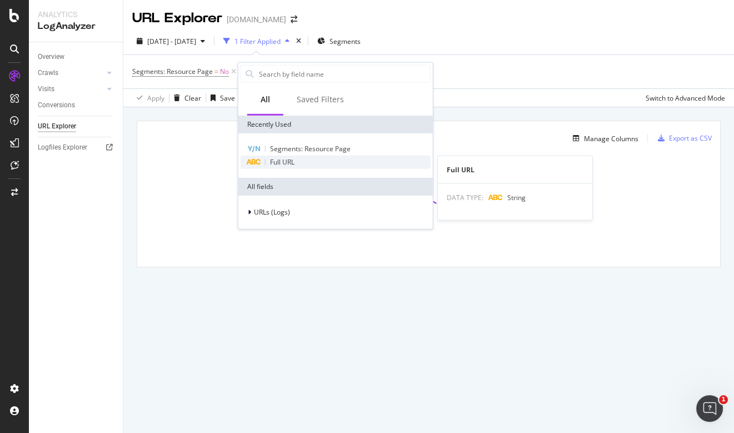 This screenshot has height=433, width=734. I want to click on button: Save, so click(221, 98).